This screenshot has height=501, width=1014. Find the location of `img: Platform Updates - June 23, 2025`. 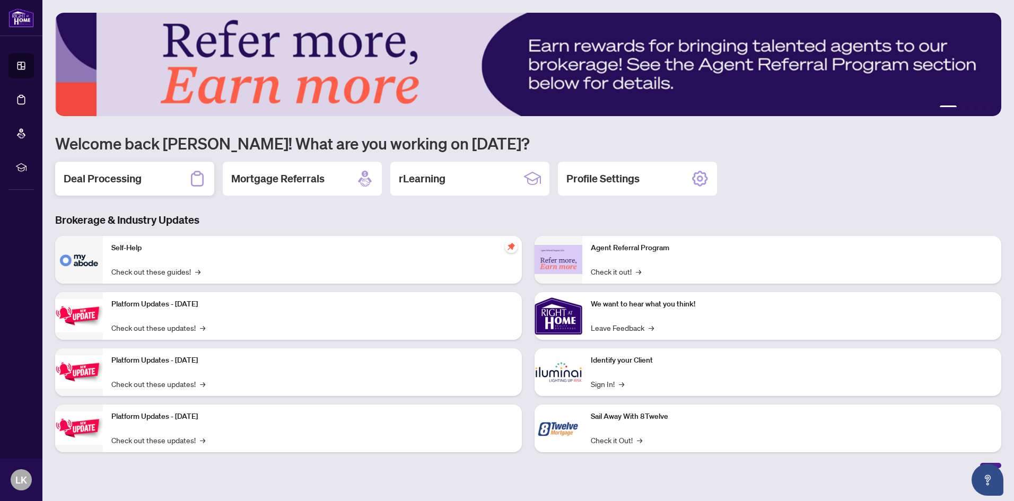

img: Platform Updates - June 23, 2025 is located at coordinates (79, 428).